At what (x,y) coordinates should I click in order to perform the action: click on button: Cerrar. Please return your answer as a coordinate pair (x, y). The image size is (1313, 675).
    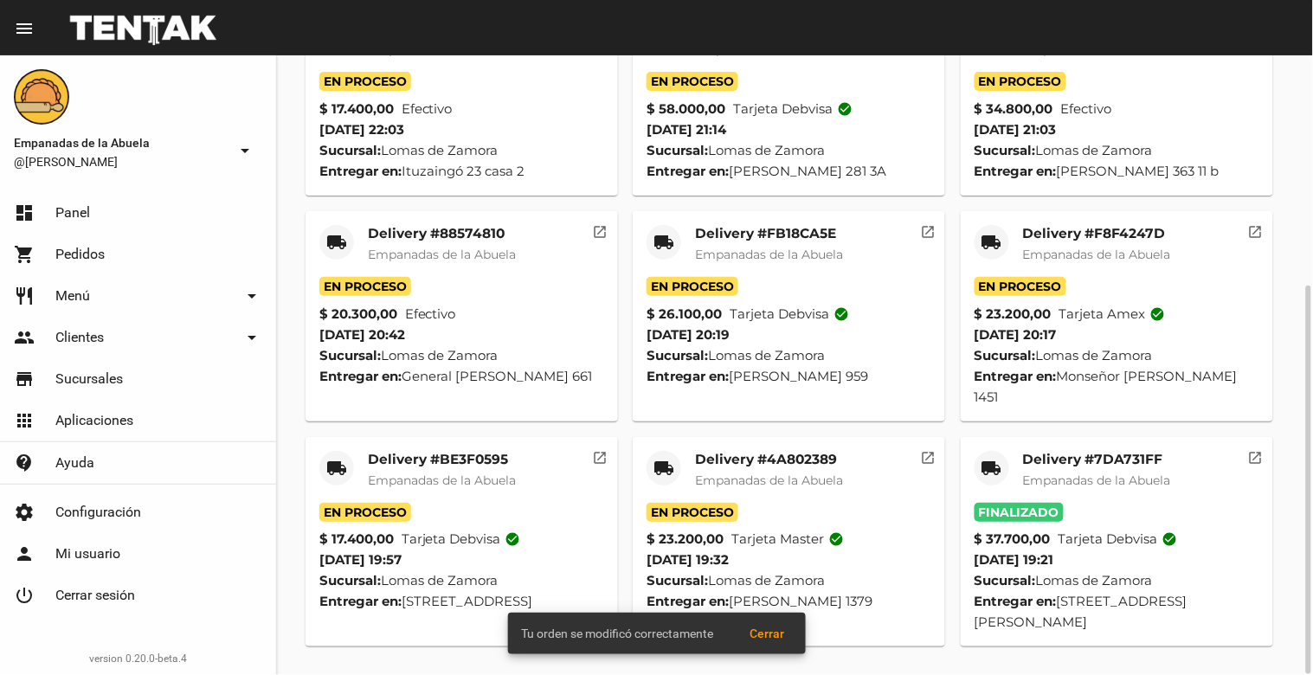
    Looking at the image, I should click on (768, 634).